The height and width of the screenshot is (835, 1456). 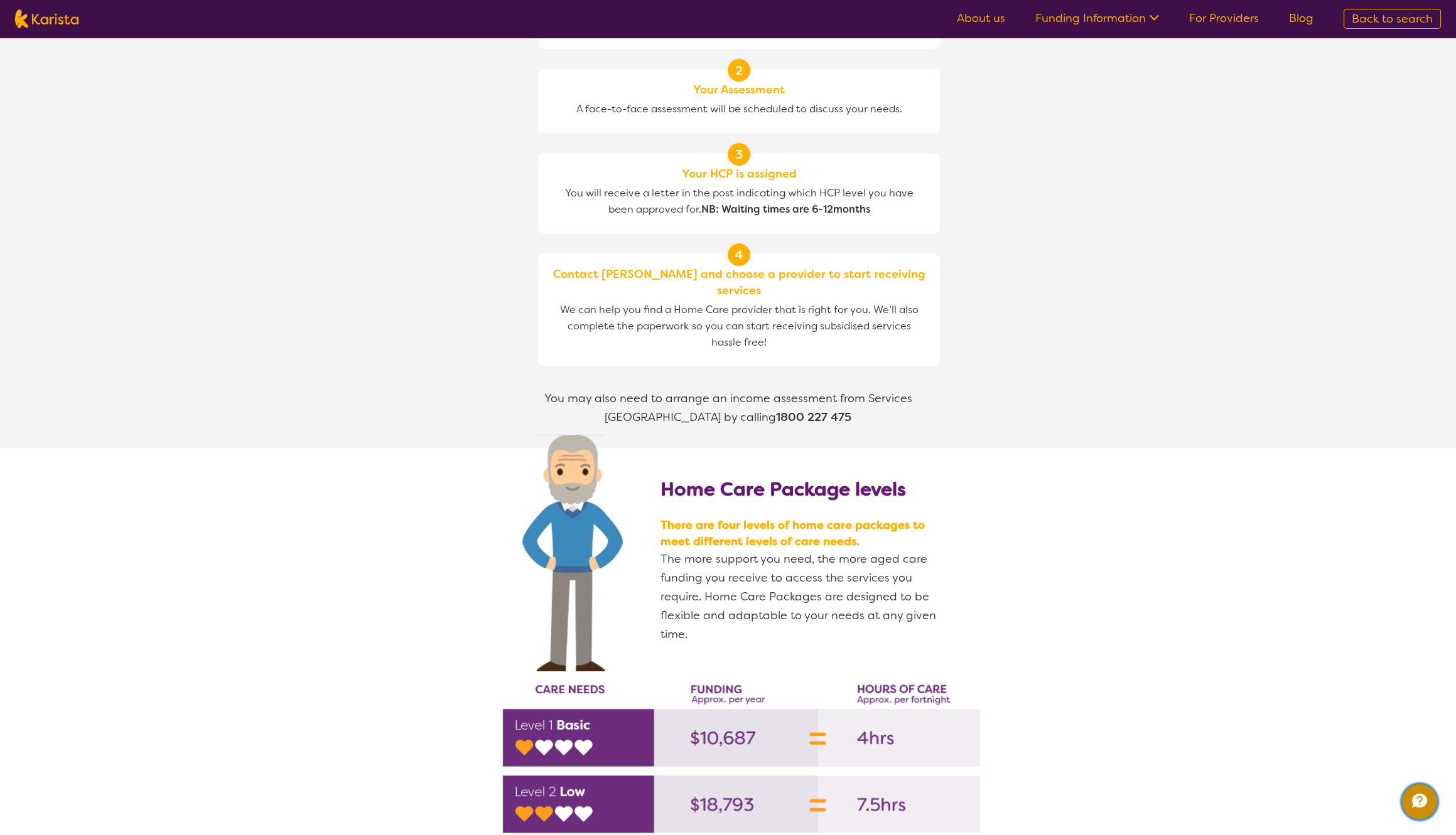 What do you see at coordinates (980, 18) in the screenshot?
I see `a: About us` at bounding box center [980, 18].